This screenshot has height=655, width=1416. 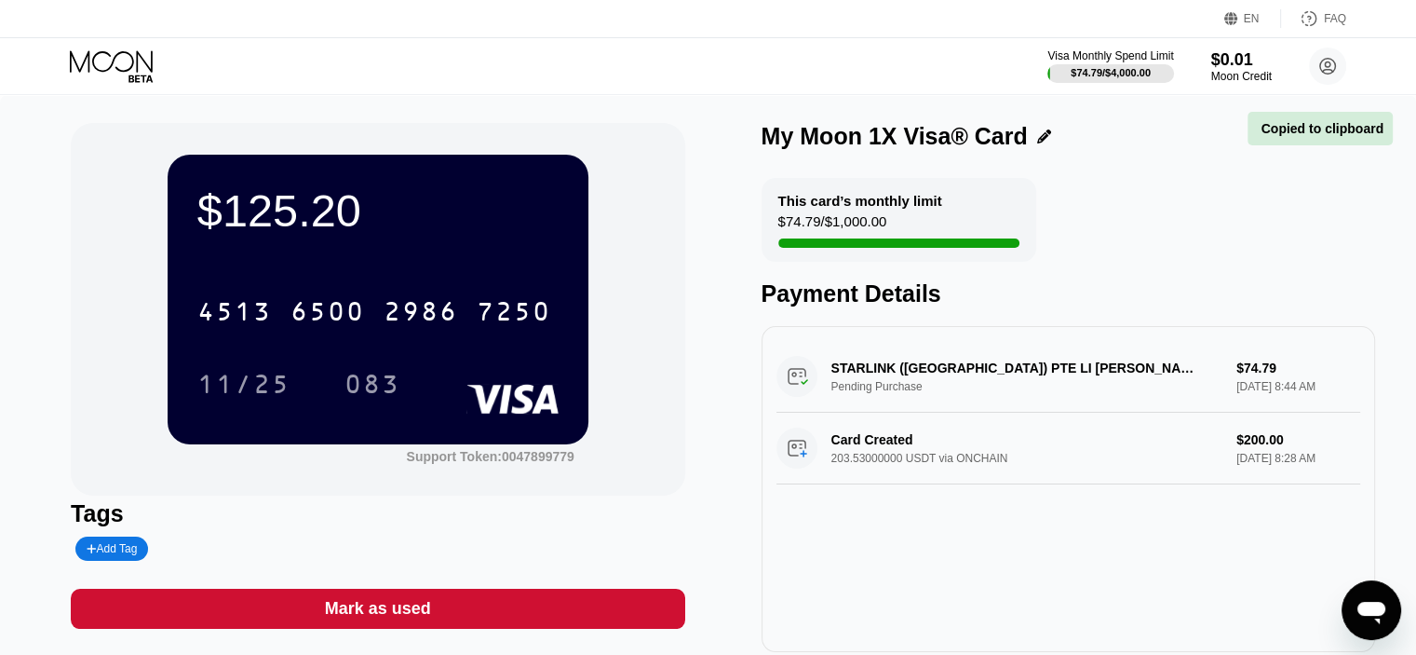 What do you see at coordinates (1068, 293) in the screenshot?
I see `div: Payment Details` at bounding box center [1068, 293].